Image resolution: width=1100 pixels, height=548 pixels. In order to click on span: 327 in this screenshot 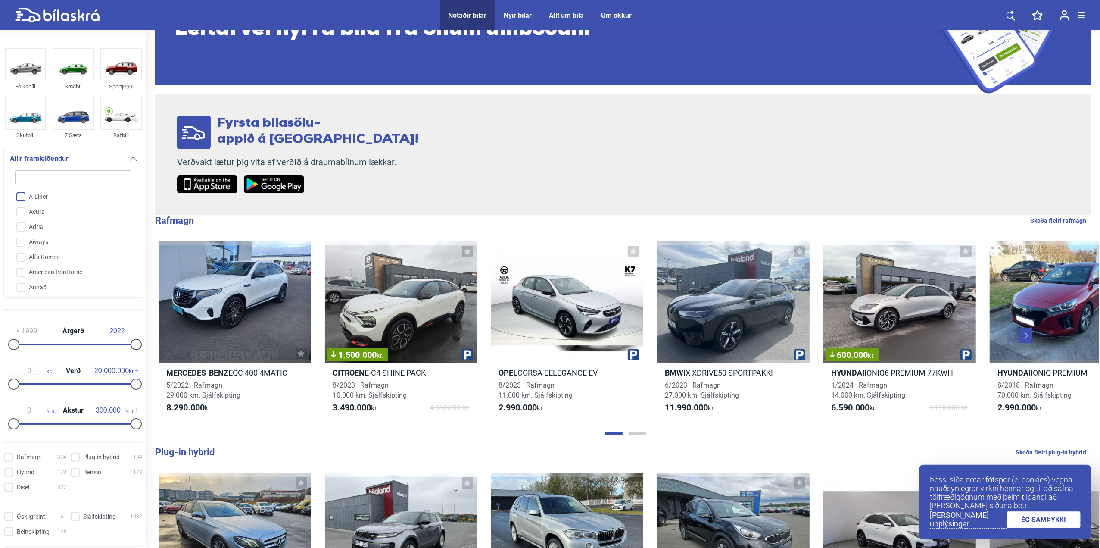, I will do `click(62, 487)`.